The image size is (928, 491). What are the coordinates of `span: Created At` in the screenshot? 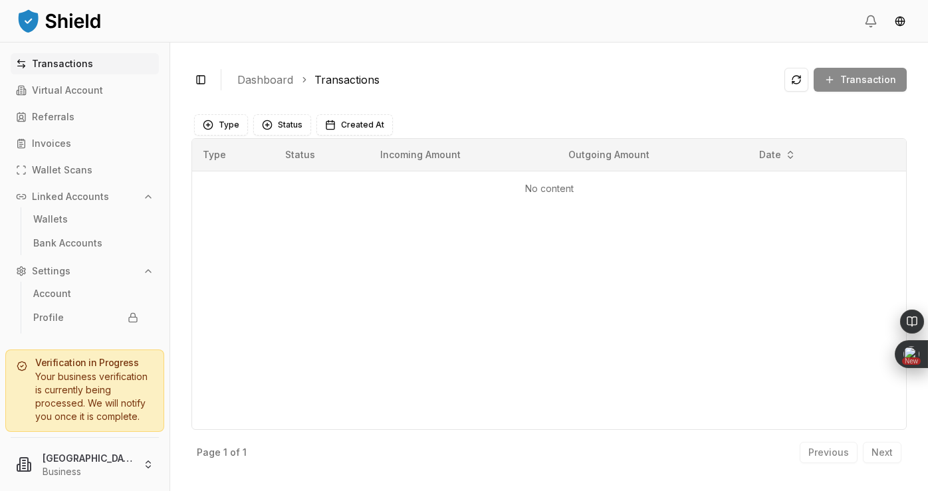 It's located at (362, 125).